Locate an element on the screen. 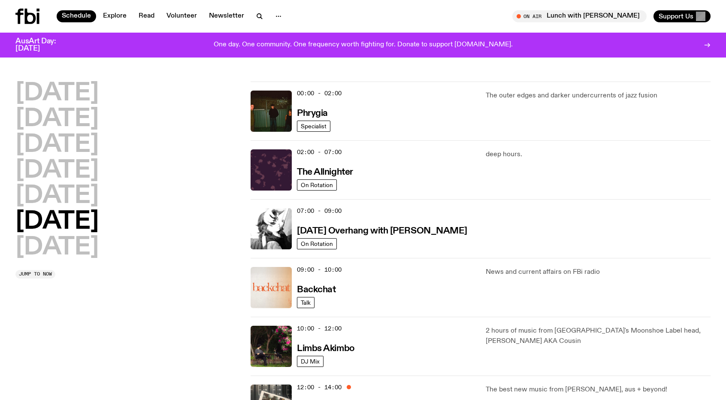 The width and height of the screenshot is (726, 400). span: 10:00 - 12:00 is located at coordinates (319, 328).